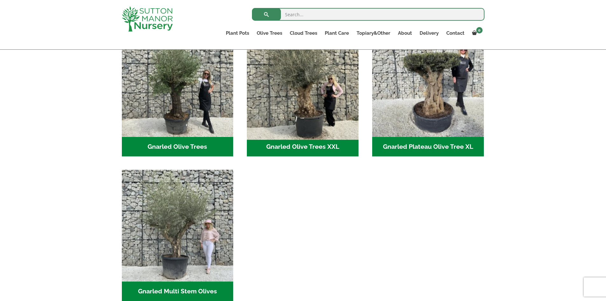 The height and width of the screenshot is (301, 606). What do you see at coordinates (405, 33) in the screenshot?
I see `a: About` at bounding box center [405, 33].